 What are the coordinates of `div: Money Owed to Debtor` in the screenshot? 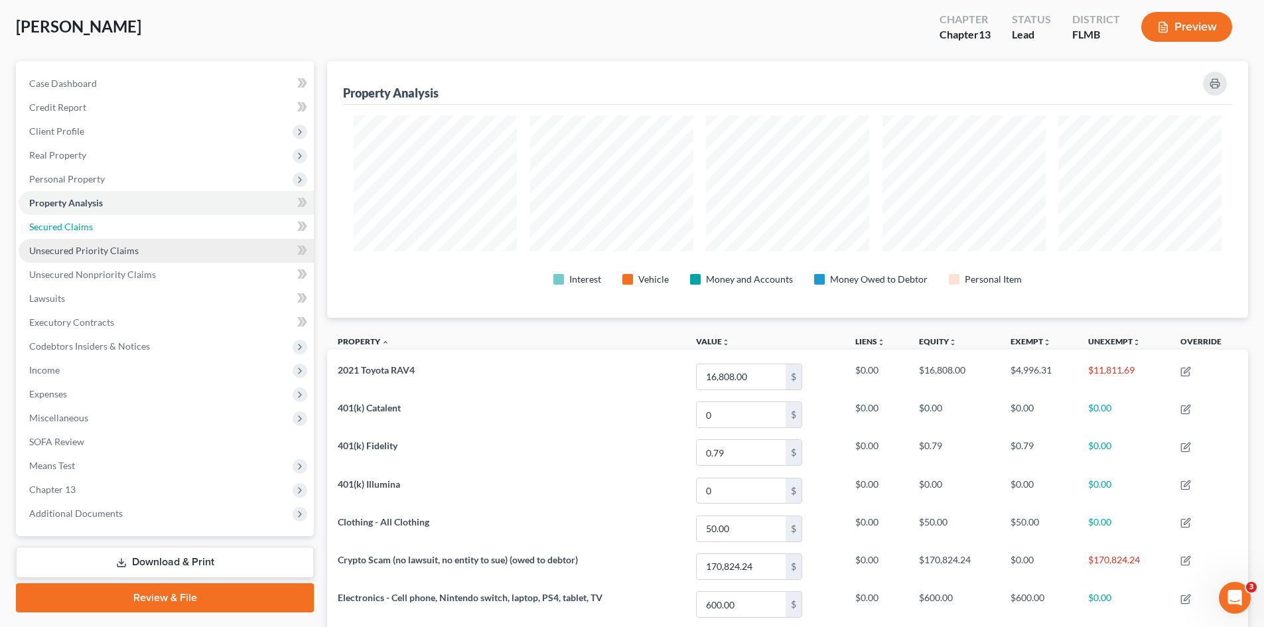 It's located at (879, 279).